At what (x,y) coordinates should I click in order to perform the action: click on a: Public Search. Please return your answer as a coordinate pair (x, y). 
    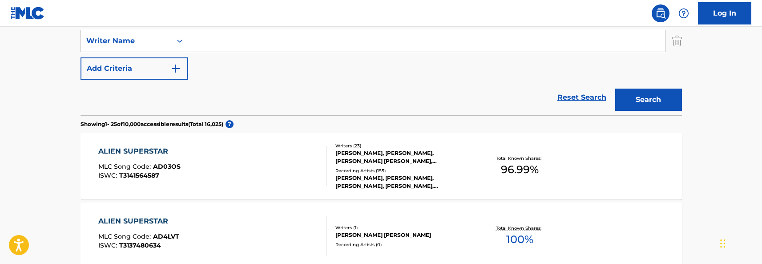
    Looking at the image, I should click on (661, 13).